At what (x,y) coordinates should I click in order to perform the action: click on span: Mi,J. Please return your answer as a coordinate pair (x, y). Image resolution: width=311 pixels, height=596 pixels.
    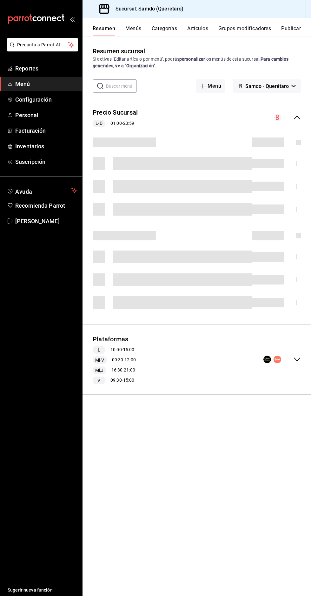
    Looking at the image, I should click on (99, 370).